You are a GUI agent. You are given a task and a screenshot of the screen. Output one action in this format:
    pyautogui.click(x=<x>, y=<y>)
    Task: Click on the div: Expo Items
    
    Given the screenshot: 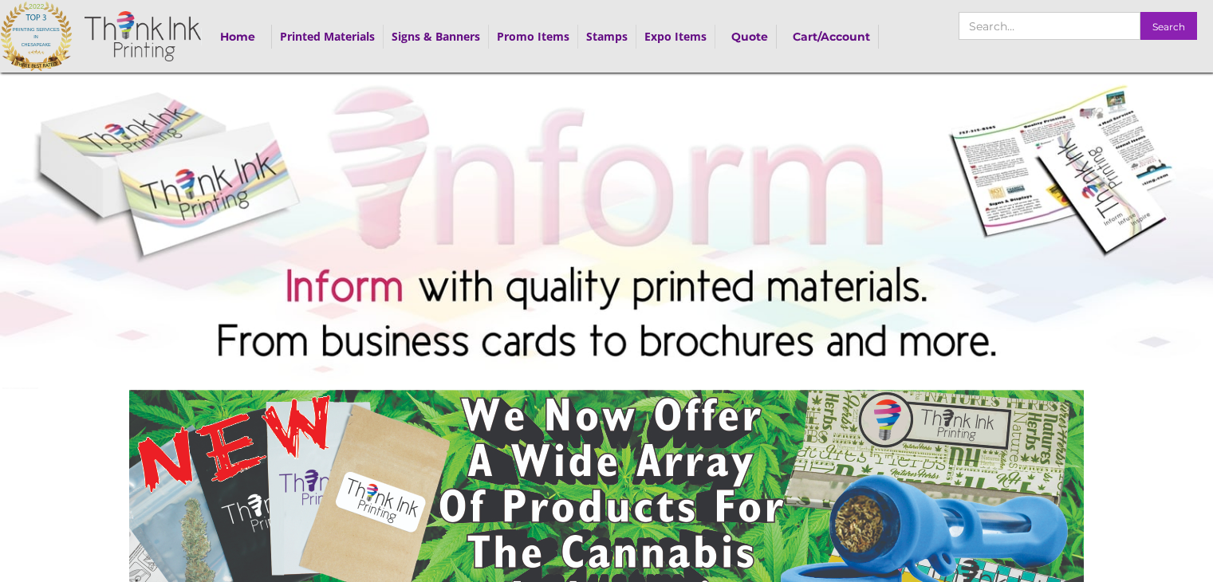 What is the action you would take?
    pyautogui.click(x=676, y=37)
    